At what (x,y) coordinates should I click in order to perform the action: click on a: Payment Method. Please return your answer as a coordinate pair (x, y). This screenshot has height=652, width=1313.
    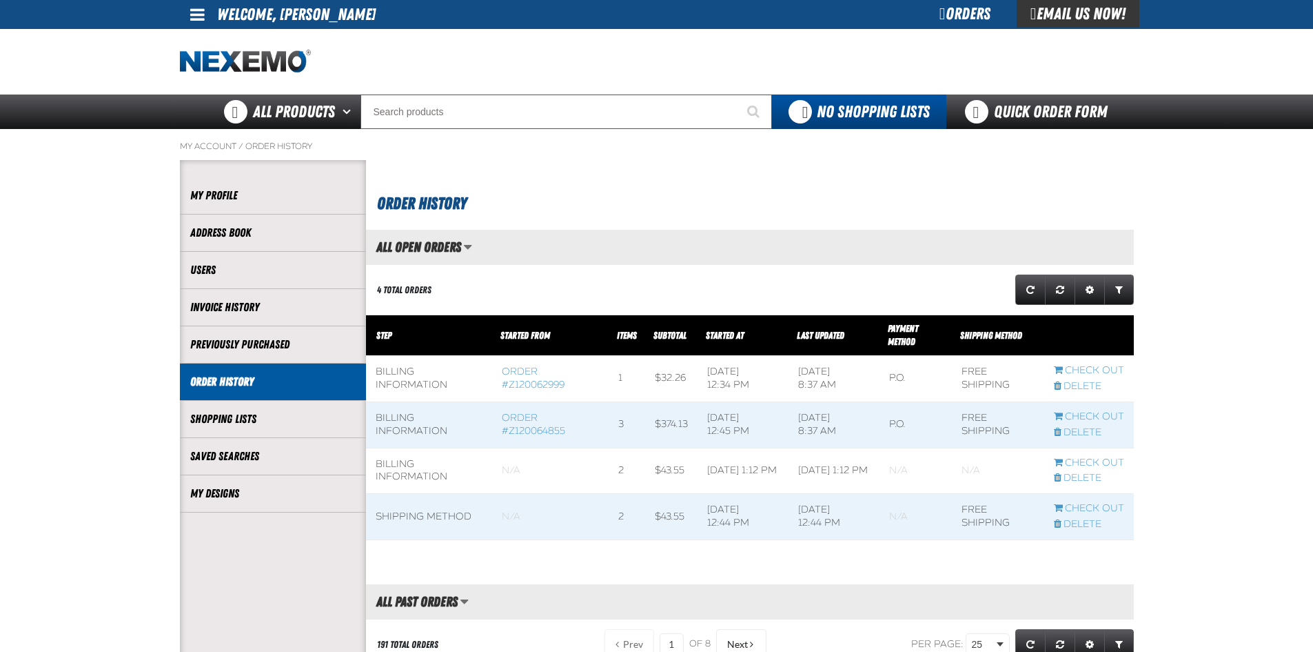
    Looking at the image, I should click on (903, 334).